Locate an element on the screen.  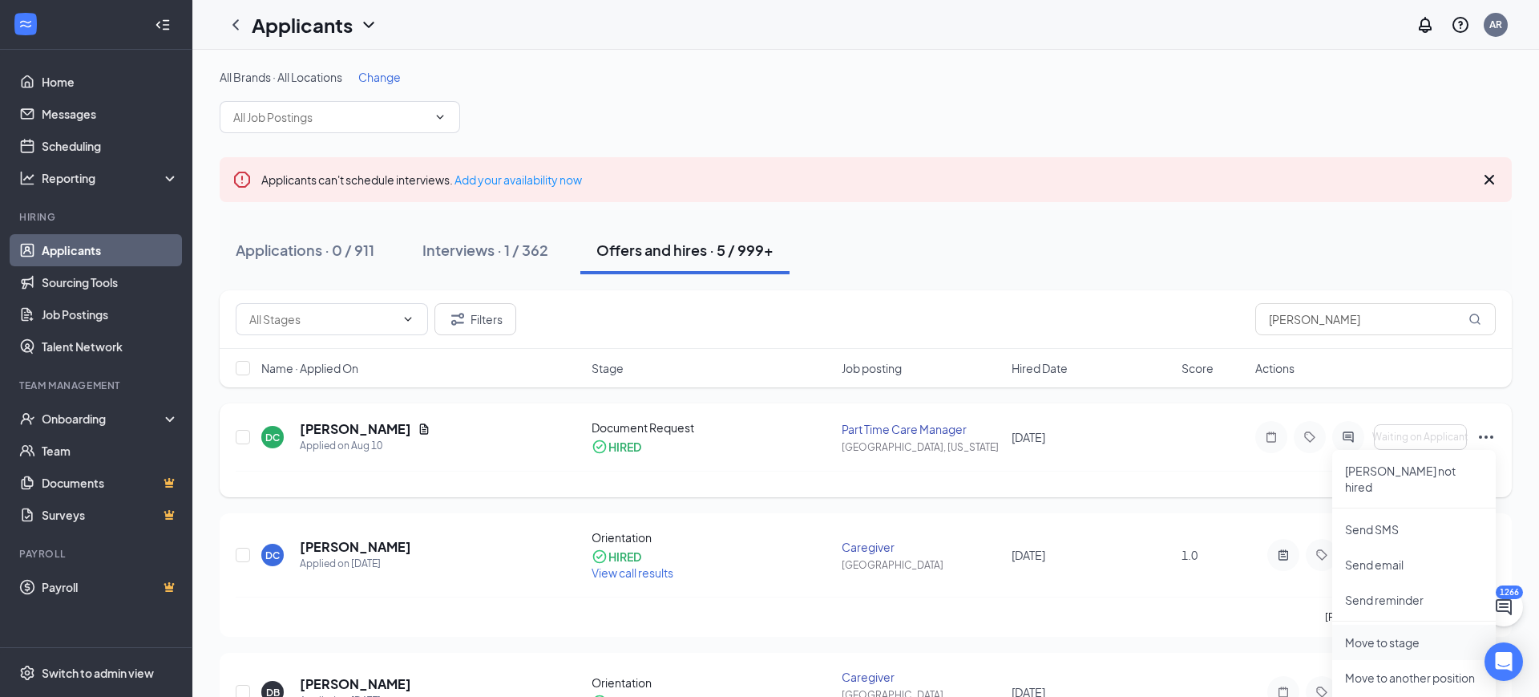
svg: UserCheck is located at coordinates (27, 418).